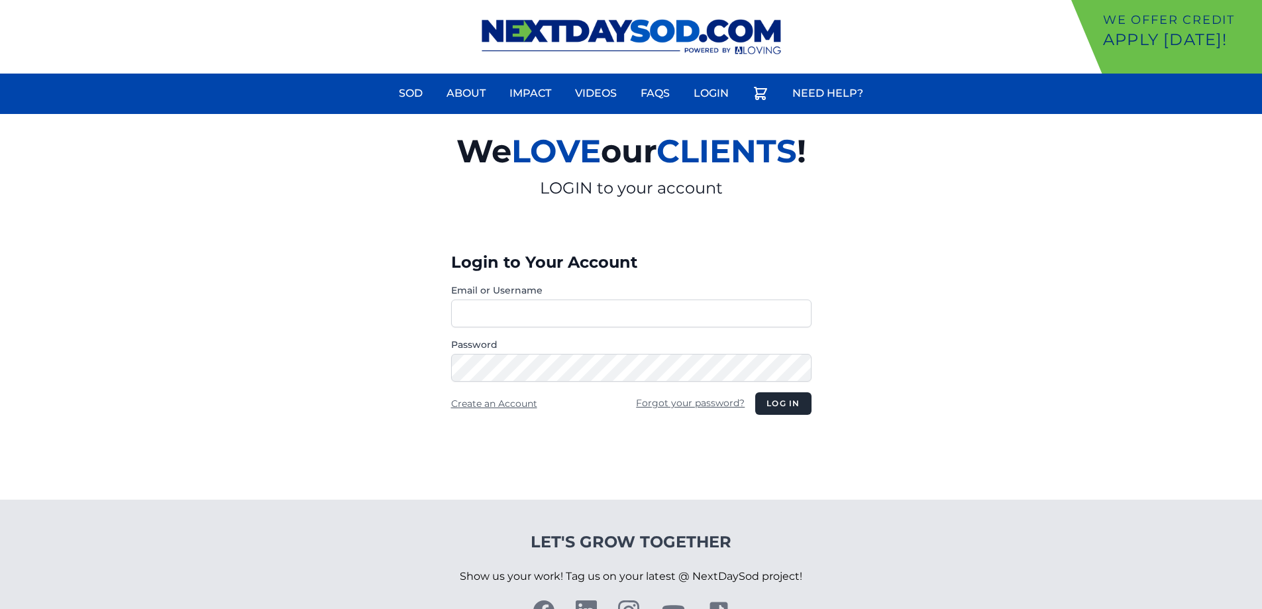  What do you see at coordinates (631, 576) in the screenshot?
I see `p: Show us your work! Tag us on your latest @ NextDaySod project!` at bounding box center [631, 576].